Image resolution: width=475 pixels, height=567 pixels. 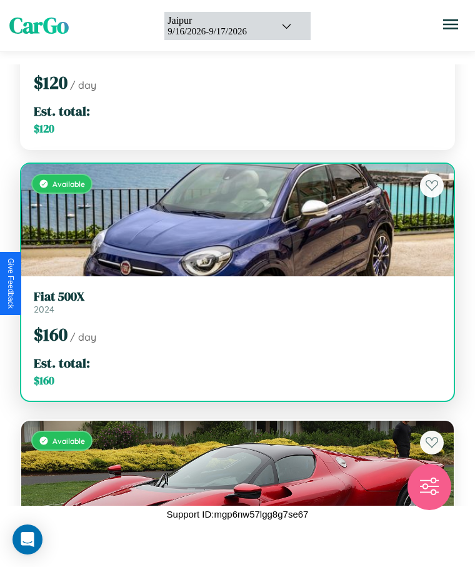 I want to click on div: Give Feedback, so click(x=11, y=283).